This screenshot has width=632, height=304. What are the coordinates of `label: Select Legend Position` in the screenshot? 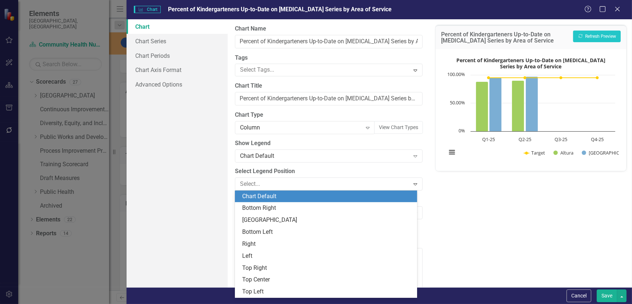 It's located at (329, 171).